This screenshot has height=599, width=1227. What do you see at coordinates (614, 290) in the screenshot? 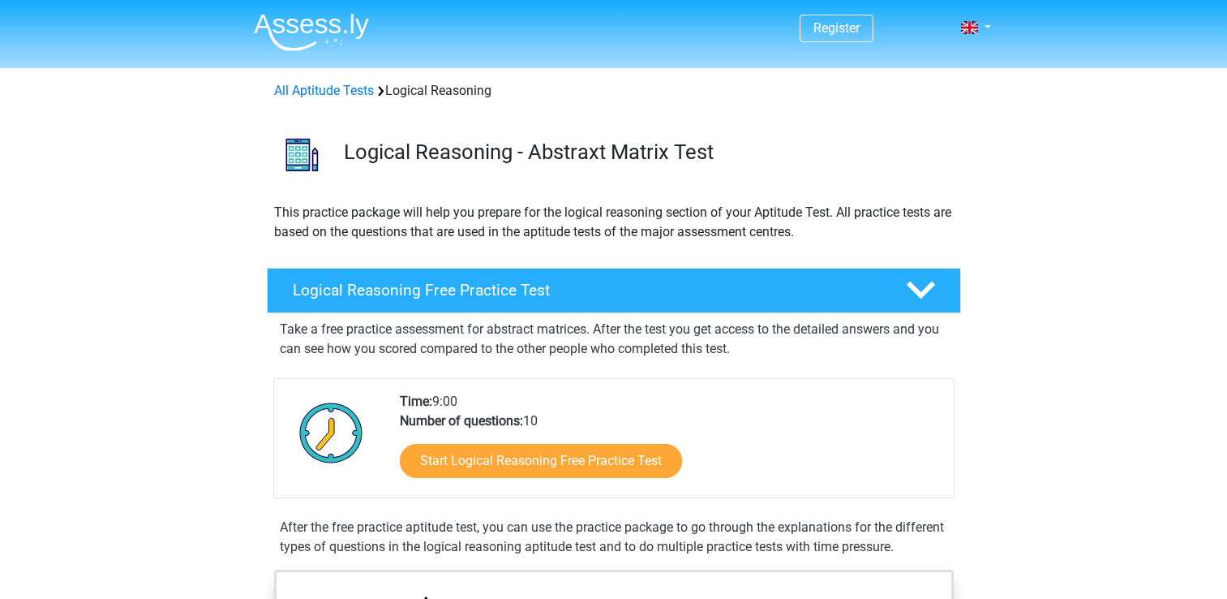
I see `a: Logical Reasoning Free Practice Test` at bounding box center [614, 290].